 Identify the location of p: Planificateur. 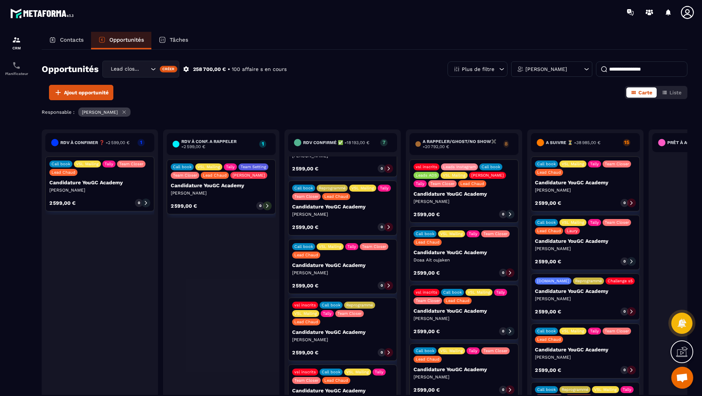
(16, 74).